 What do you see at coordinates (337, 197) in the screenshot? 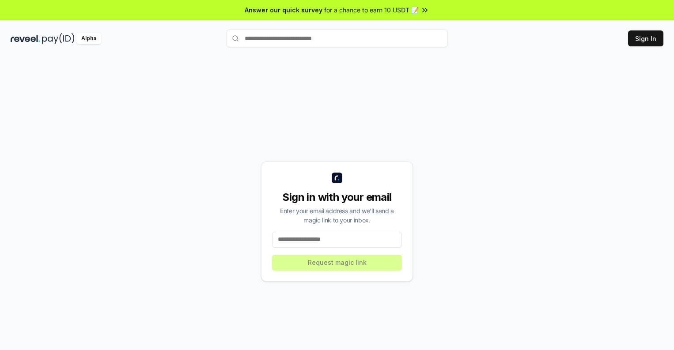
I see `div: Sign in with your email` at bounding box center [337, 197].